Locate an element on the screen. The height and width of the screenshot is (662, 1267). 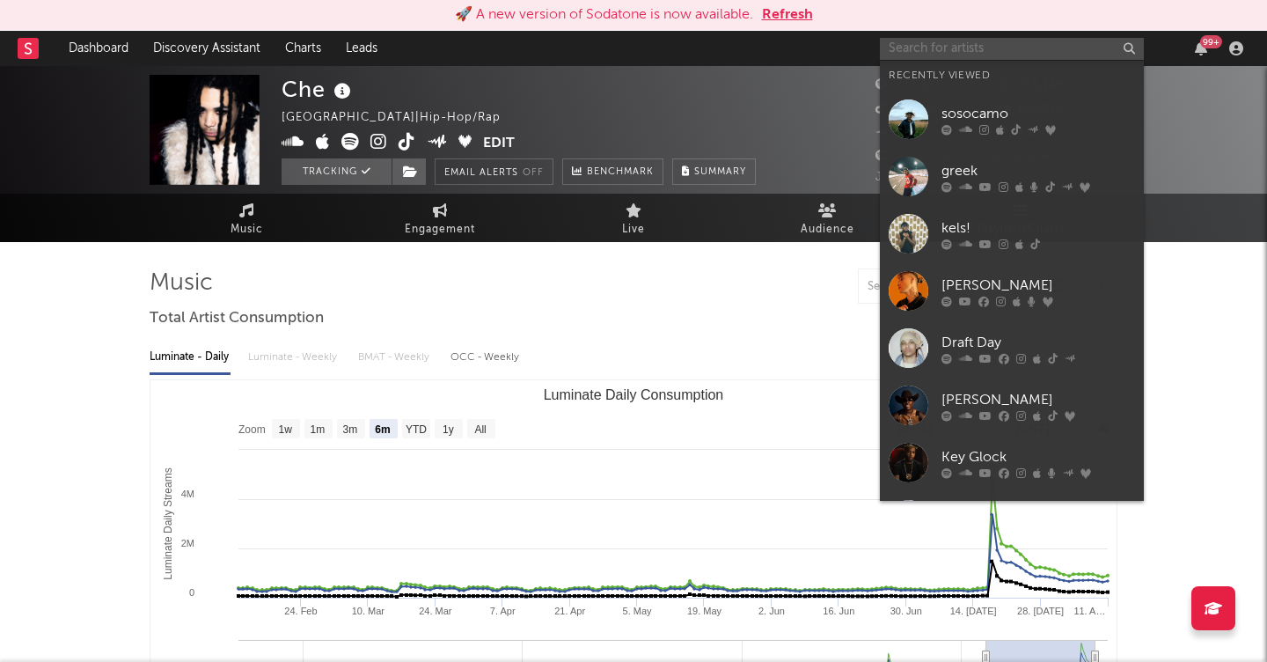
text: 1y is located at coordinates (448, 429).